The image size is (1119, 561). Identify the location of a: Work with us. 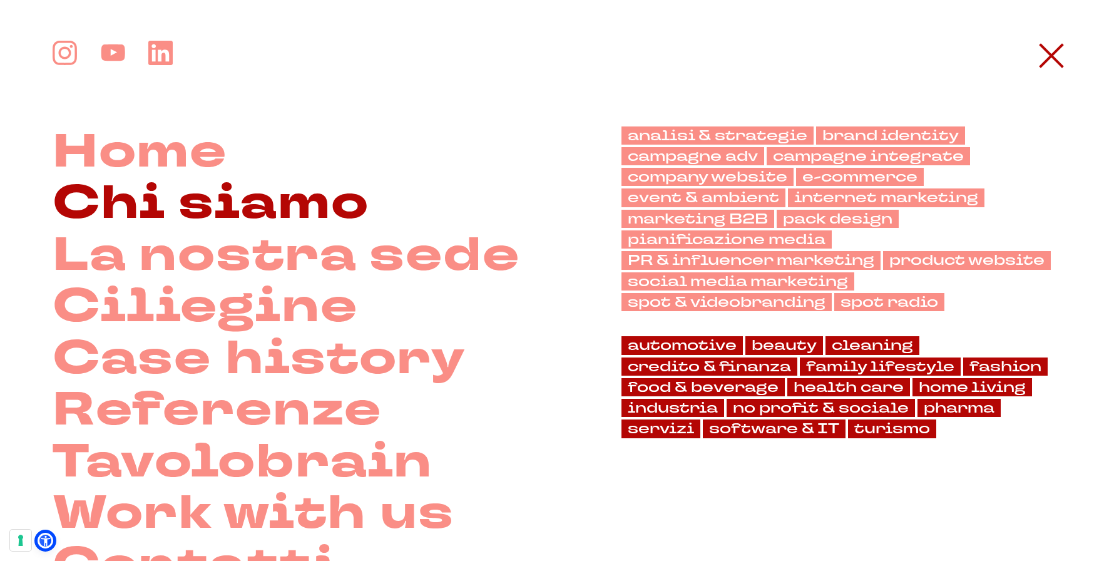
(254, 513).